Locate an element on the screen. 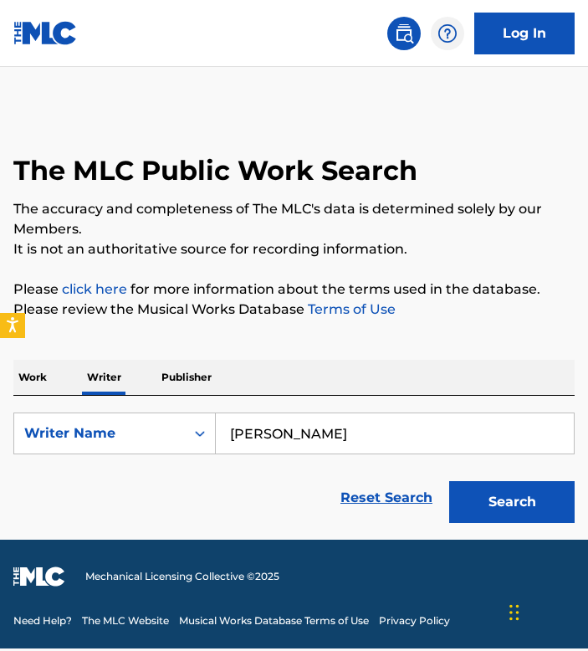 The image size is (588, 651). a: The MLC Website is located at coordinates (126, 621).